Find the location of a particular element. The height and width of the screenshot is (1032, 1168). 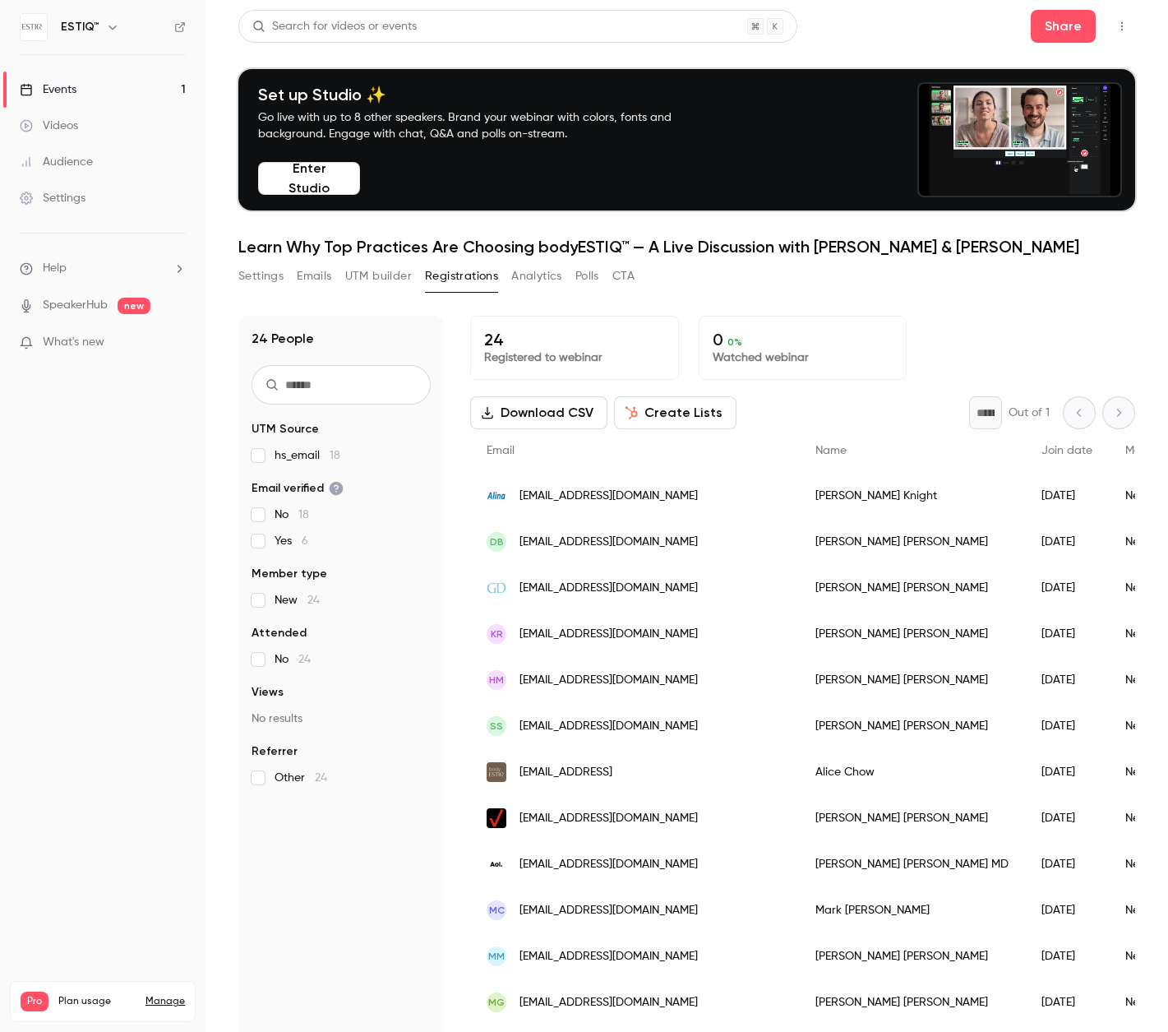

p: No results is located at coordinates (341, 719).